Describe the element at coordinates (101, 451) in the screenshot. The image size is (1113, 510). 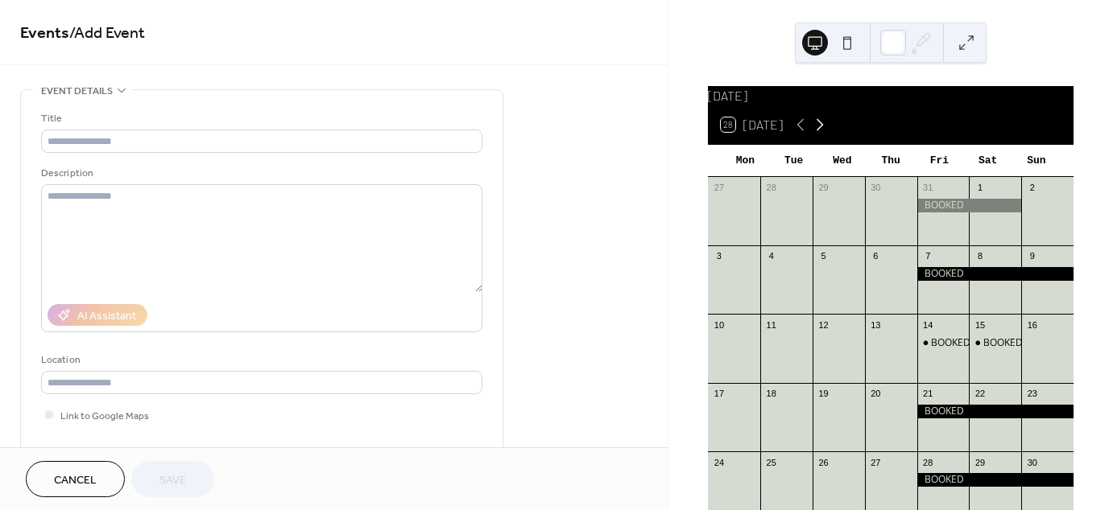
I see `div: Event color` at that location.